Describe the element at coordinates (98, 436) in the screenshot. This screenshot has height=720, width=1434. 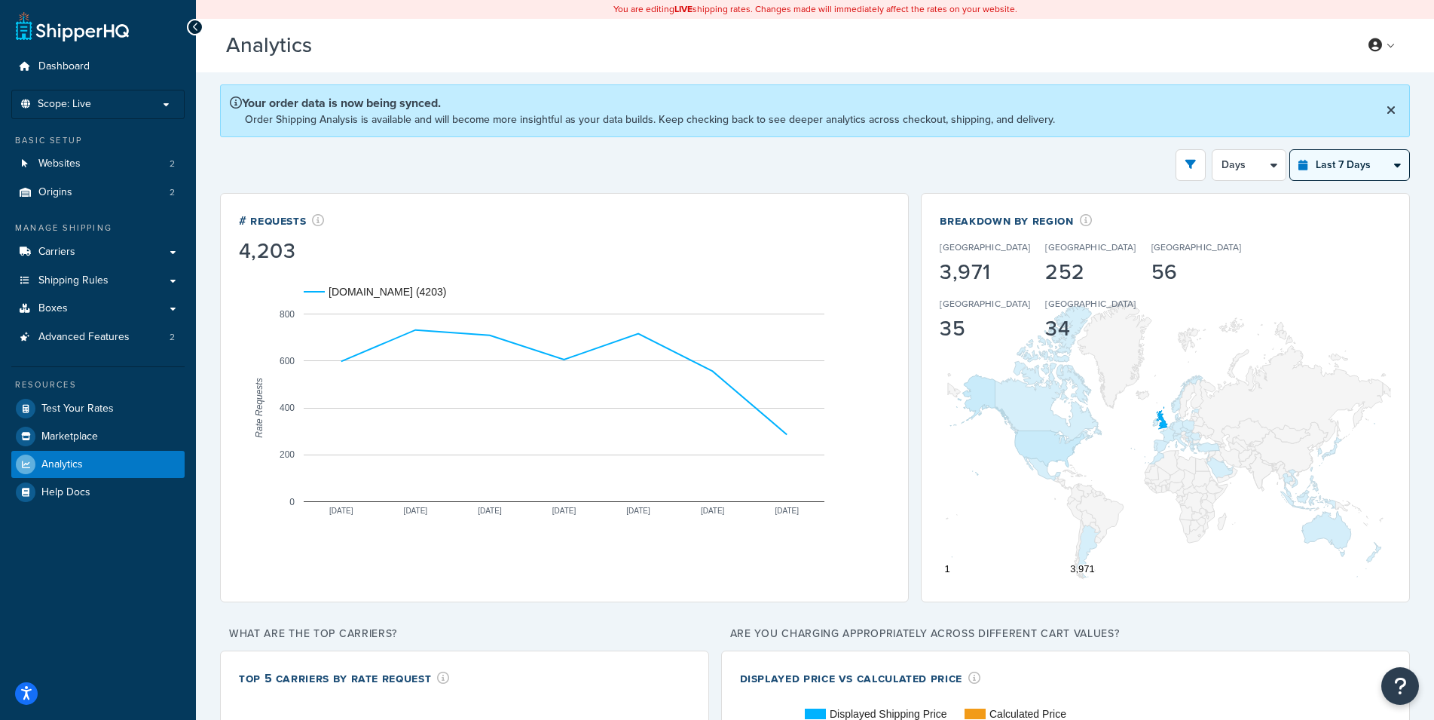
I see `a: Marketplace` at that location.